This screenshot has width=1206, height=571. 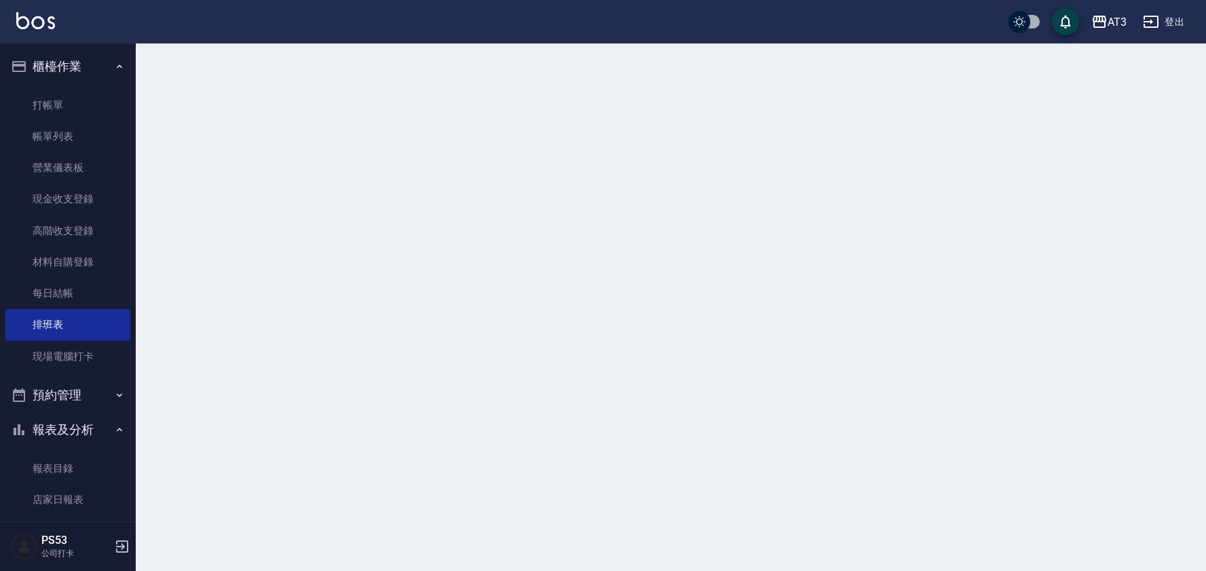 What do you see at coordinates (35, 20) in the screenshot?
I see `img: Logo` at bounding box center [35, 20].